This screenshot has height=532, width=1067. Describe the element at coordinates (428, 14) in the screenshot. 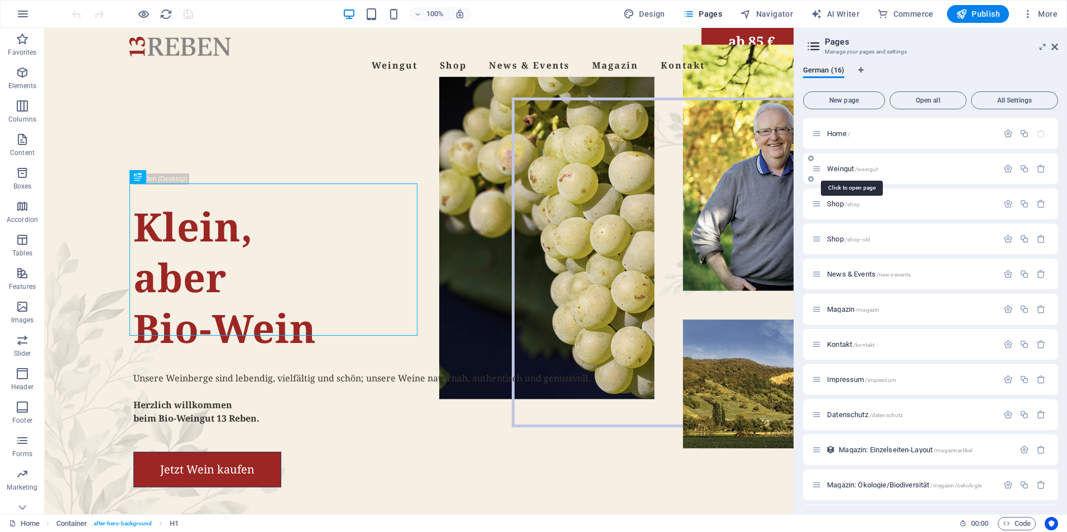

I see `button: 100%` at that location.